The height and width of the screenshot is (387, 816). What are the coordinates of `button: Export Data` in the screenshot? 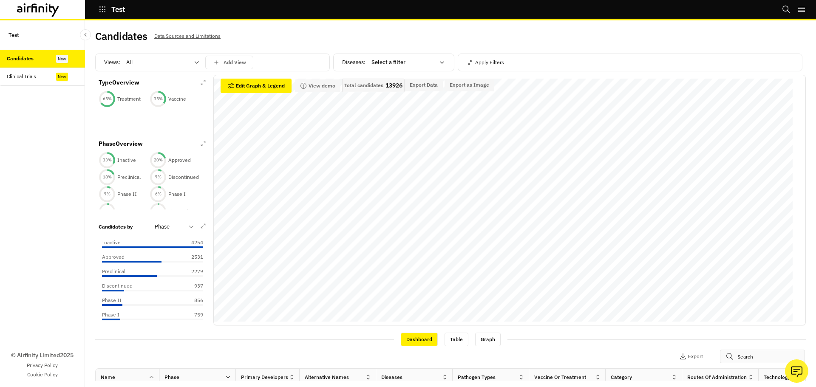 It's located at (424, 85).